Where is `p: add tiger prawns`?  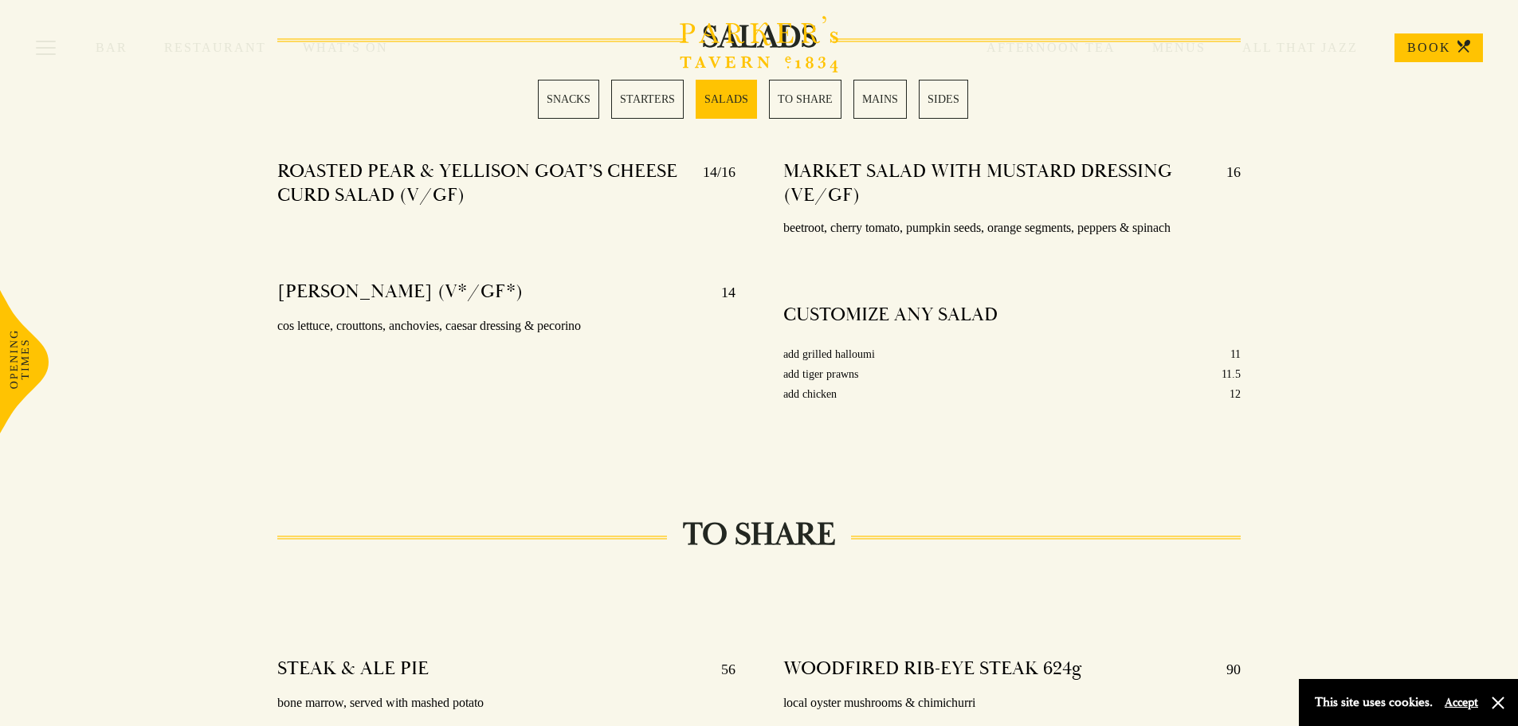 p: add tiger prawns is located at coordinates (821, 374).